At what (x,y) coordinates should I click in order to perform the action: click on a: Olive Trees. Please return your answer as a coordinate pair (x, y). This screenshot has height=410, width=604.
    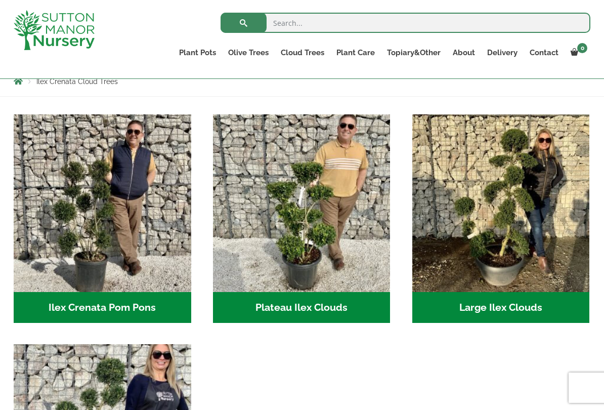
    Looking at the image, I should click on (248, 53).